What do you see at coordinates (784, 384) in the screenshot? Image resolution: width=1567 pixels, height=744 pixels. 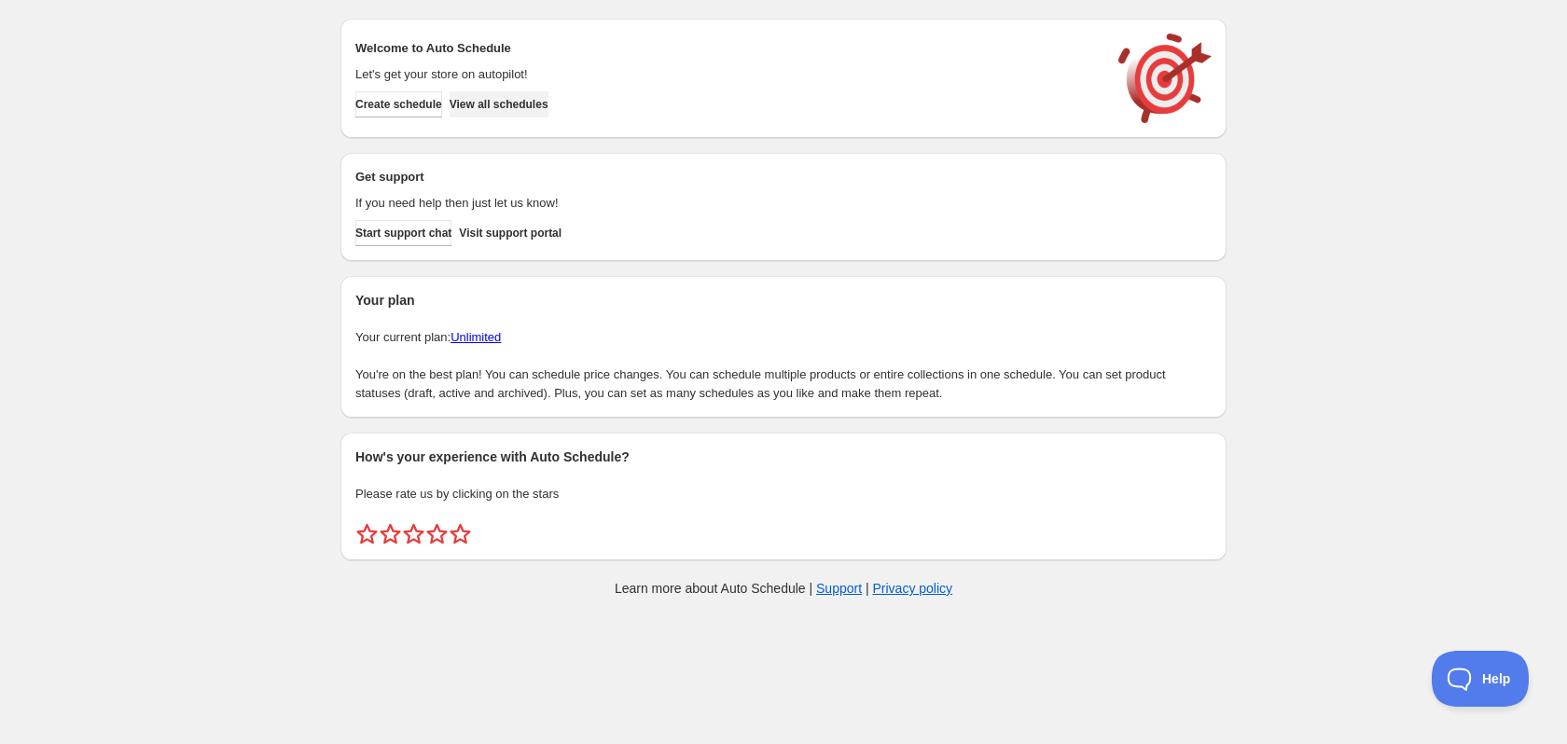 I see `p: You're on the best plan! You can schedule price changes. You can schedule multiple products or en...` at bounding box center [784, 384].